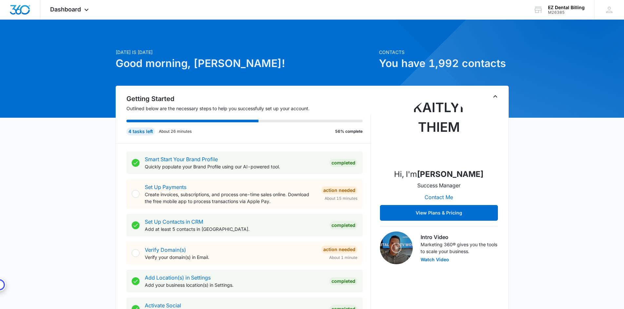  I want to click on div: account name, so click(566, 8).